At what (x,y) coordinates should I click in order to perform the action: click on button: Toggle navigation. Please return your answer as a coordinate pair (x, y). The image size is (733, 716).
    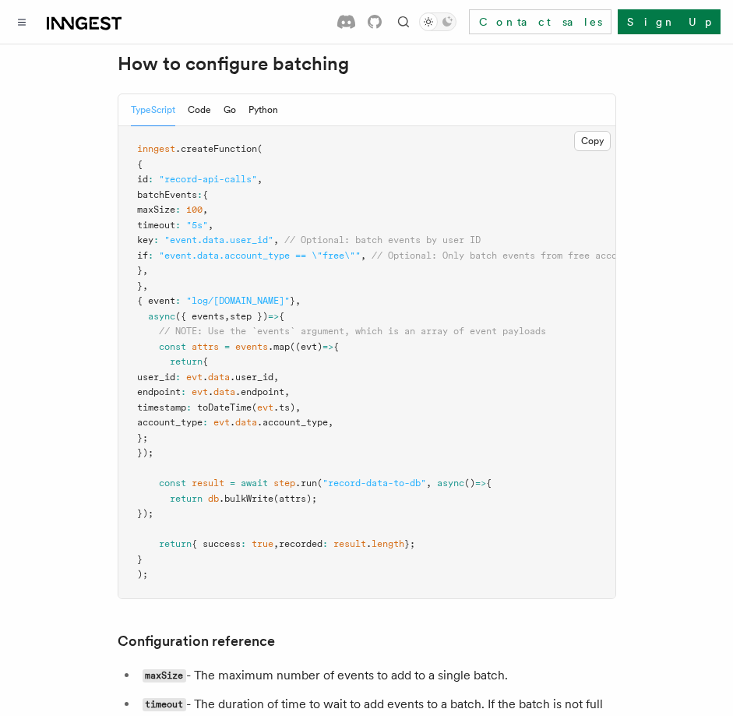
    Looking at the image, I should click on (22, 22).